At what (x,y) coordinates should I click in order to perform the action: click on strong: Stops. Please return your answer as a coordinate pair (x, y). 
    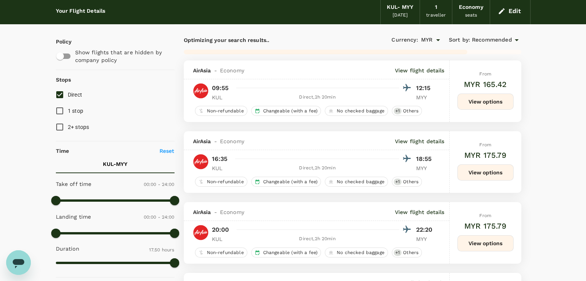
    Looking at the image, I should click on (64, 80).